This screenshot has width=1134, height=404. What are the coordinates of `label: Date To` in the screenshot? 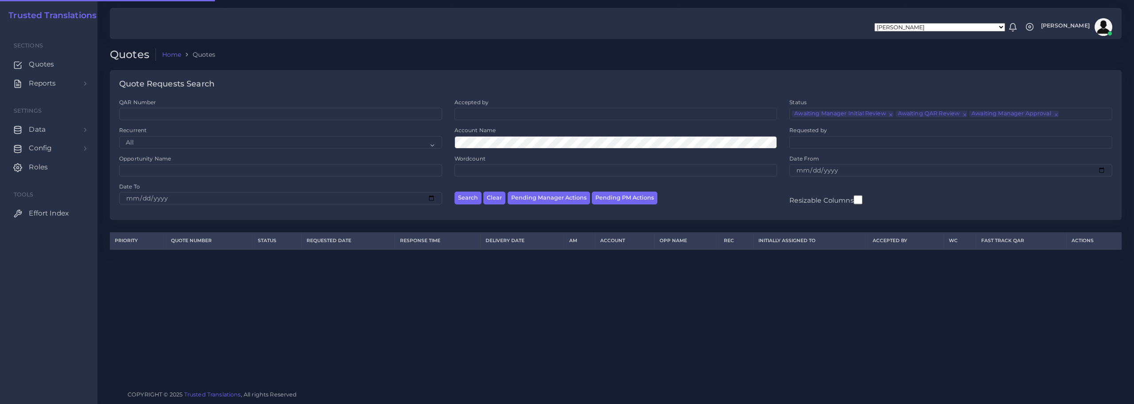 It's located at (129, 186).